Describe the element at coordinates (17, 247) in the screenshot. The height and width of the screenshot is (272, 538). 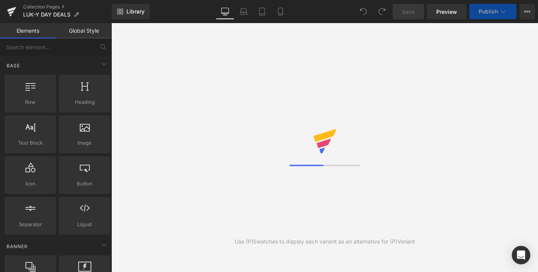
I see `span: Banner` at that location.